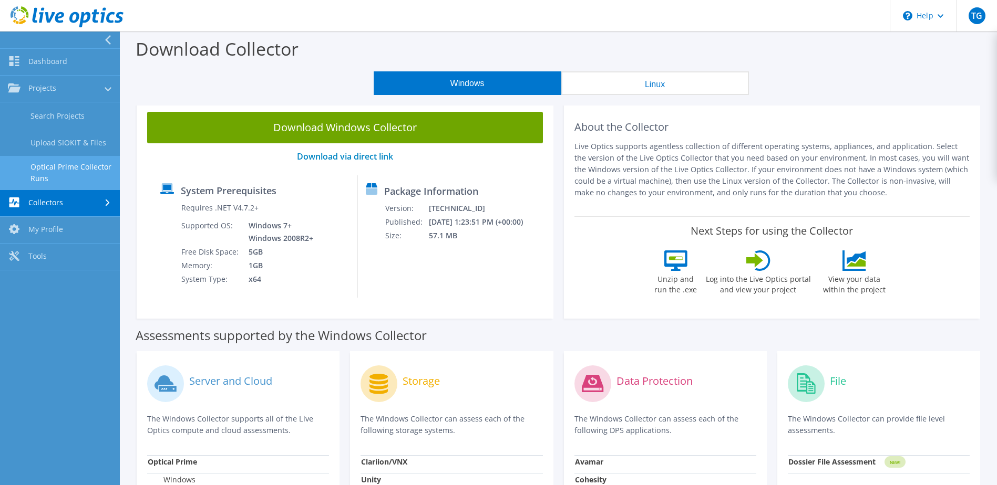  Describe the element at coordinates (894, 462) in the screenshot. I see `tspan: NEW!` at that location.